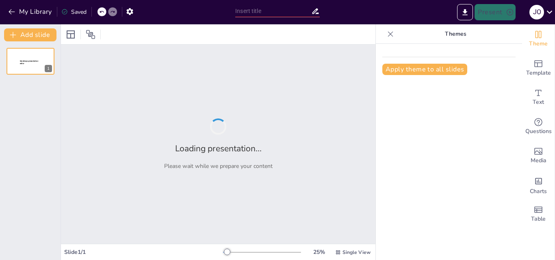 The height and width of the screenshot is (260, 555). Describe the element at coordinates (538, 39) in the screenshot. I see `div: Change the overall theme` at that location.